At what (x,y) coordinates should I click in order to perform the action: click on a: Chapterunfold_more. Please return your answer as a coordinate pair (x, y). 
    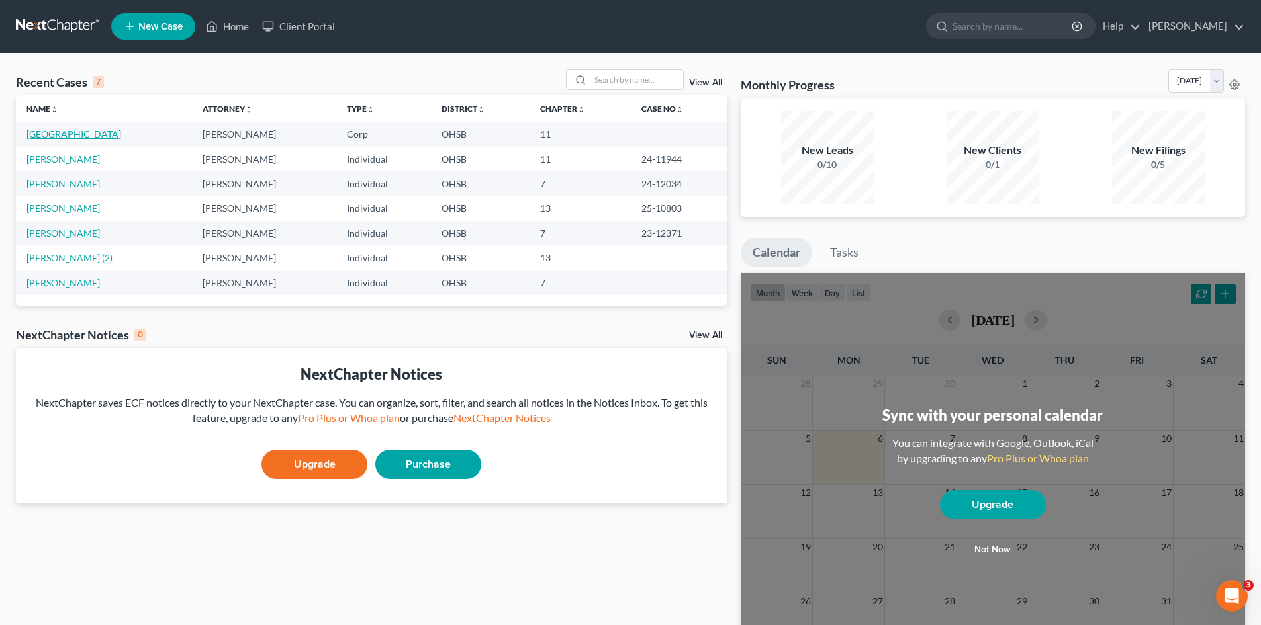
    Looking at the image, I should click on (562, 109).